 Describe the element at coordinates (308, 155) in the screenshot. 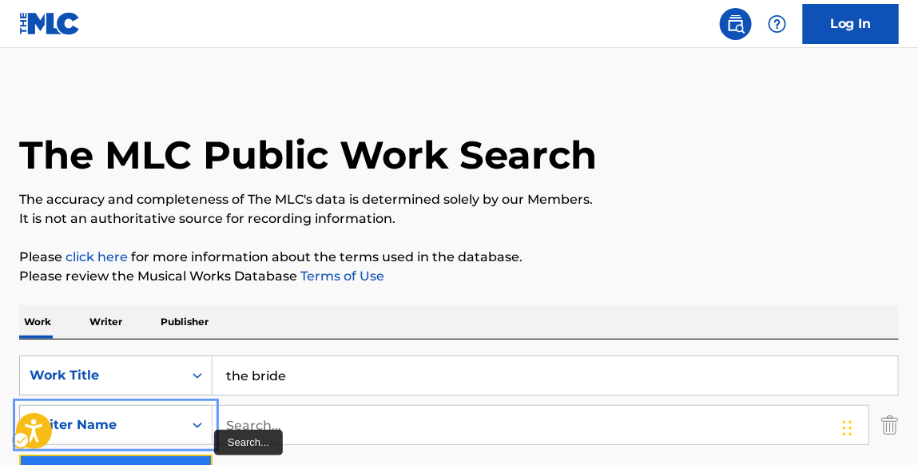

I see `h1: The MLC Public Work Search` at that location.